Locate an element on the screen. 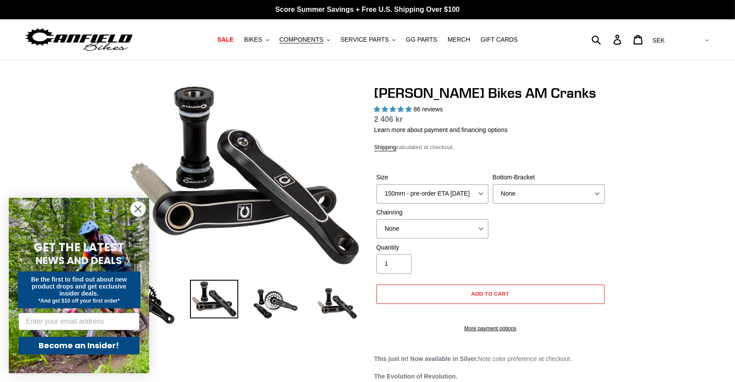 The image size is (735, 382). span: GET THE LATEST is located at coordinates (79, 247).